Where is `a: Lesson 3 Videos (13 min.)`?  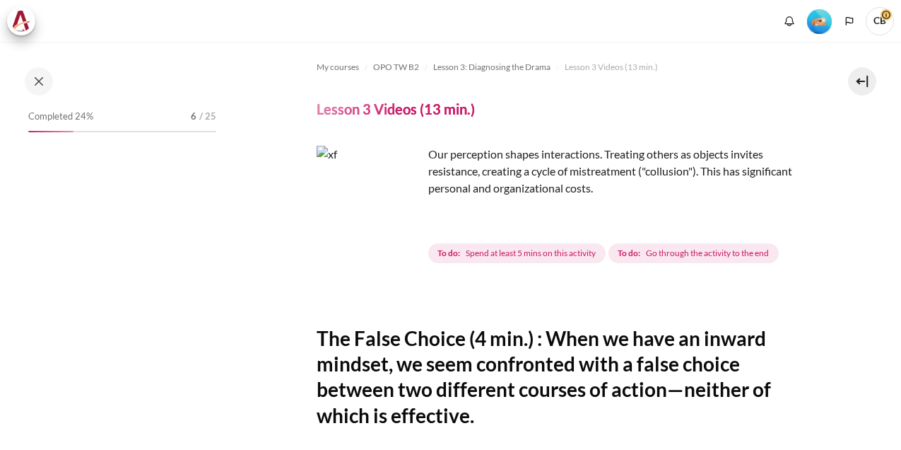
a: Lesson 3 Videos (13 min.) is located at coordinates (611, 67).